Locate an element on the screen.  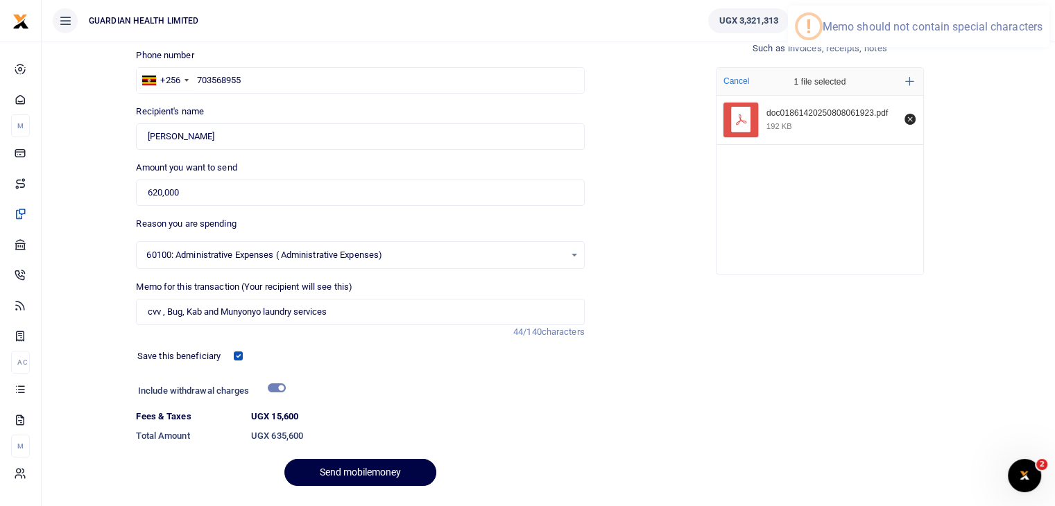
label: UGX 15,600 is located at coordinates (275, 417).